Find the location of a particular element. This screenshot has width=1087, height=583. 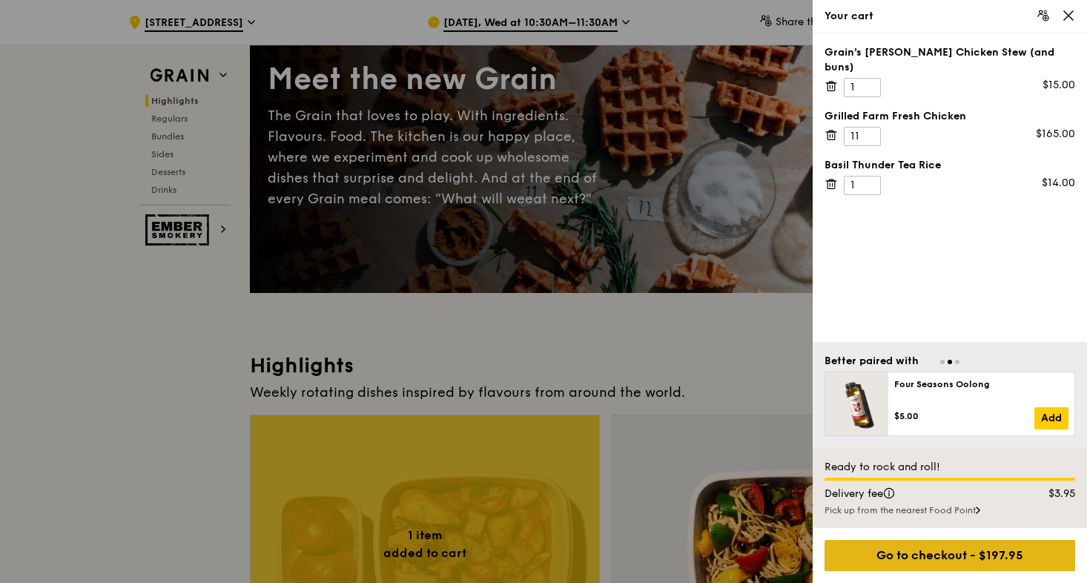

div: Your cart is located at coordinates (950, 16).